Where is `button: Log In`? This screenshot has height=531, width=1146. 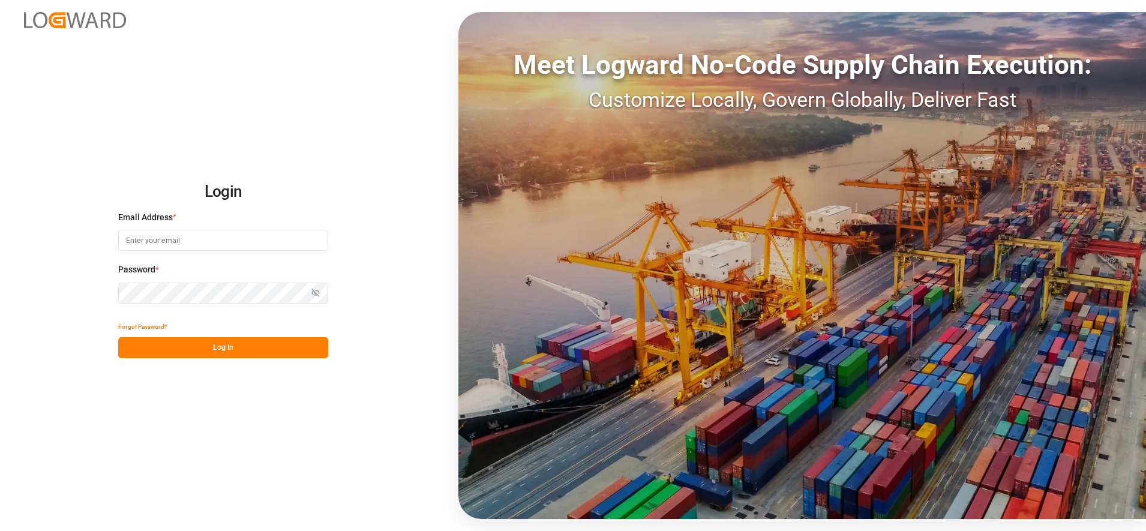 button: Log In is located at coordinates (223, 347).